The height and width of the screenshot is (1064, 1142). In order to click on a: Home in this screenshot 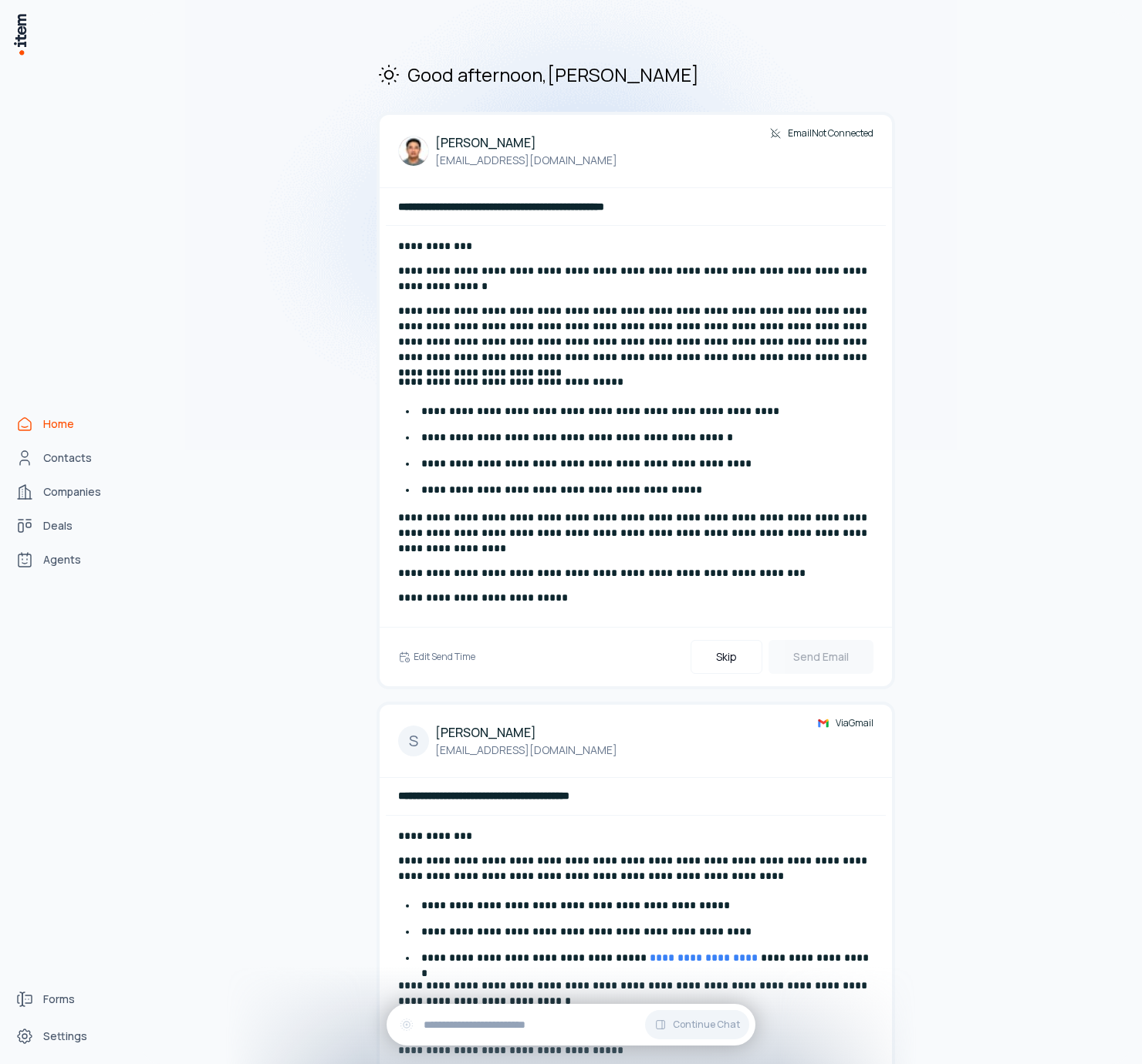, I will do `click(68, 424)`.